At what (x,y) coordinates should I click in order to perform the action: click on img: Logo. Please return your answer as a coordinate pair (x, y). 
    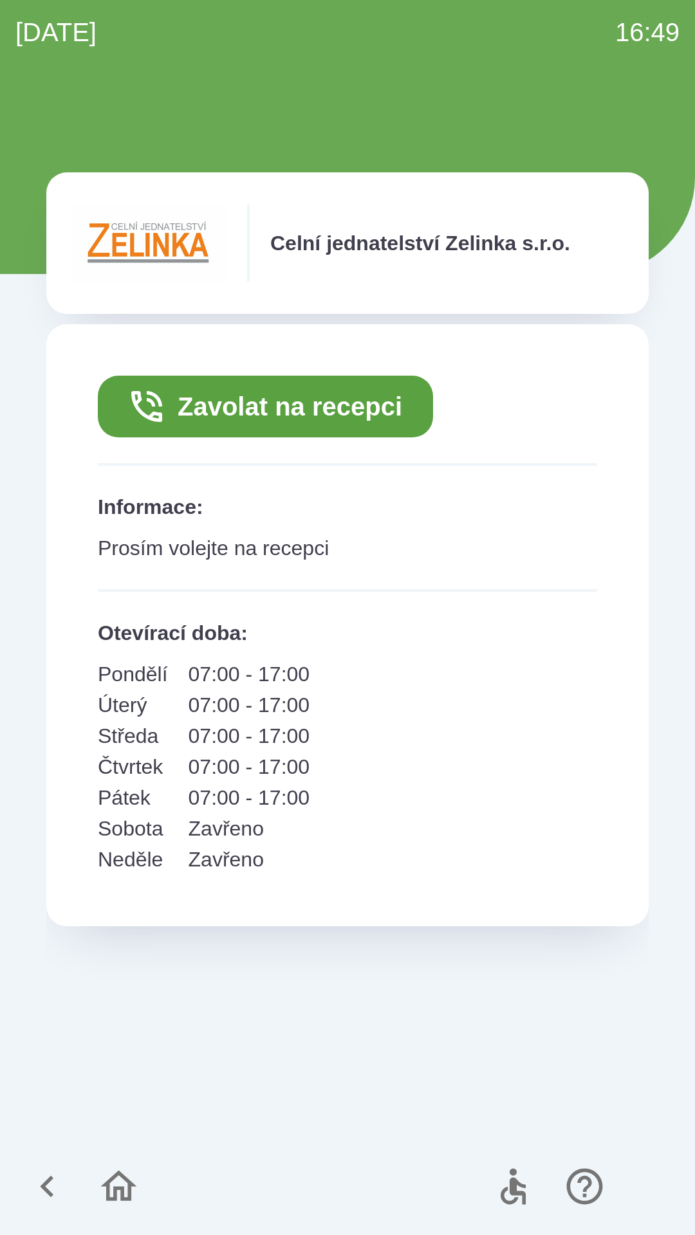
    Looking at the image, I should click on (347, 121).